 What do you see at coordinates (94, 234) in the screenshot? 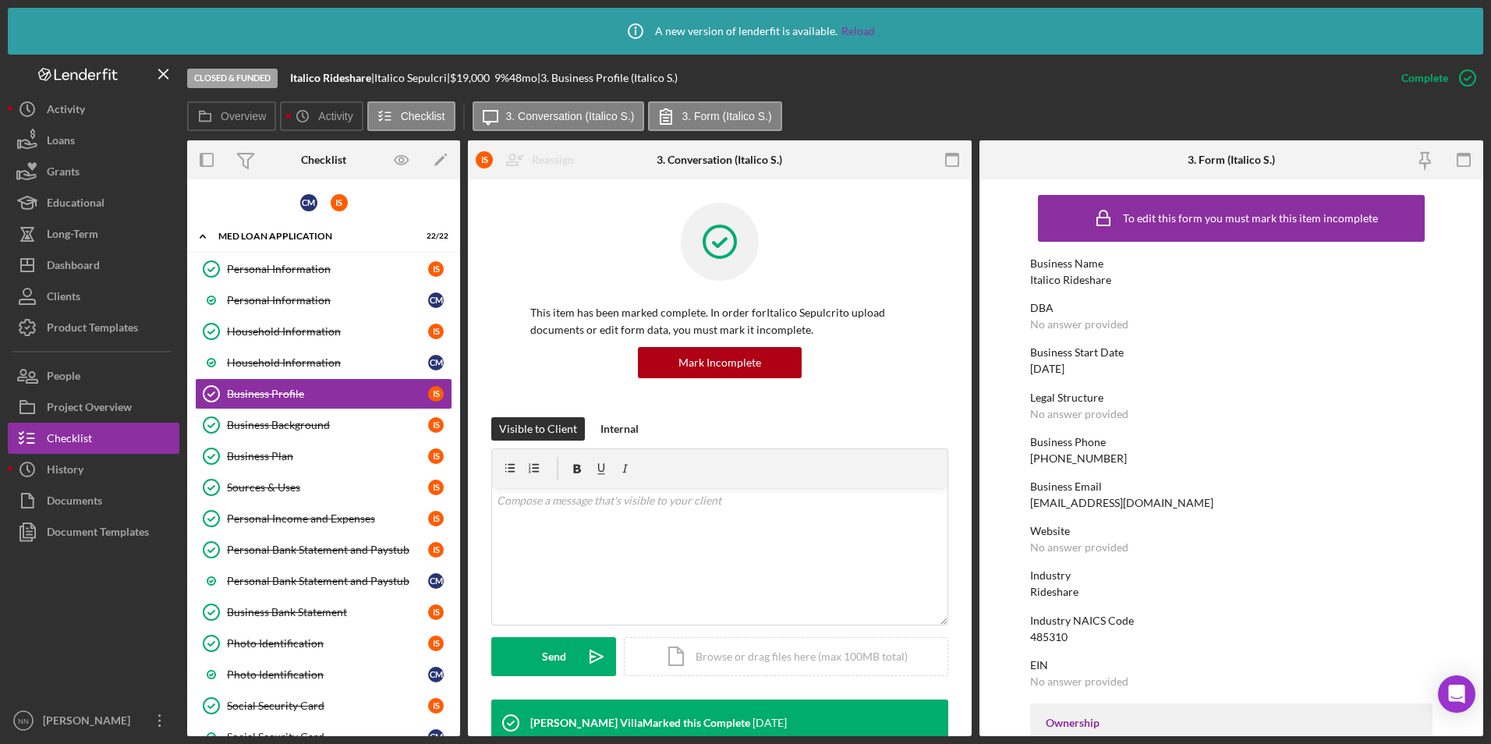
I see `button: Long-Term` at bounding box center [94, 234].